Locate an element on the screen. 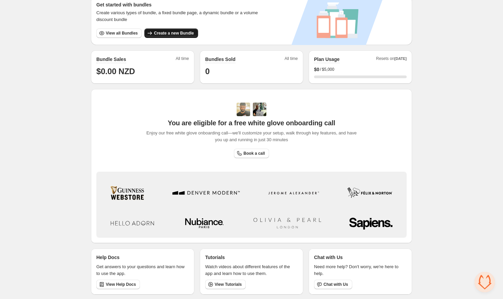 The height and width of the screenshot is (299, 503). img: Prakhar is located at coordinates (260, 109).